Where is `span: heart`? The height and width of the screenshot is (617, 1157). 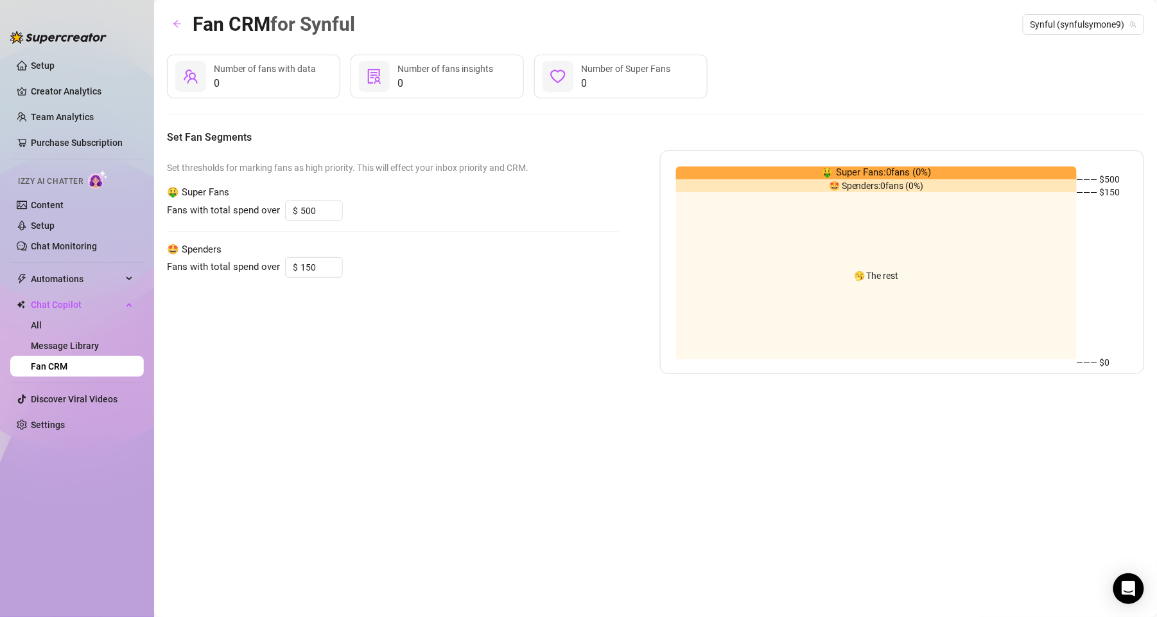 span: heart is located at coordinates (558, 76).